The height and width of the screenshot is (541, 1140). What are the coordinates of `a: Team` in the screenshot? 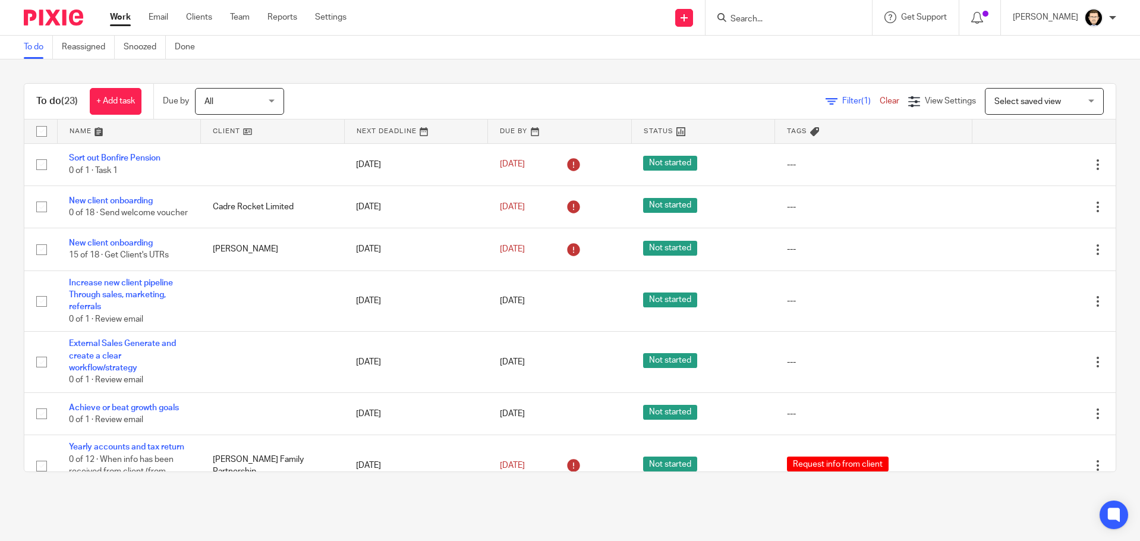 It's located at (239, 17).